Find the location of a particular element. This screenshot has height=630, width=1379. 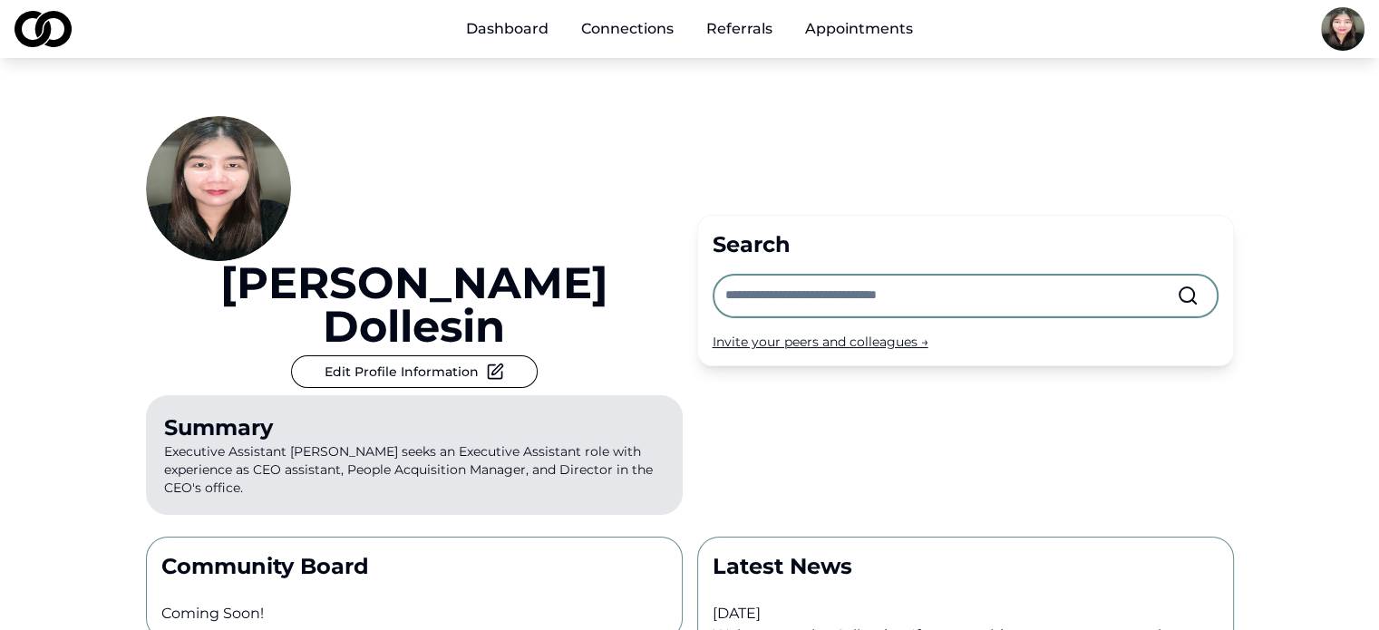

div: Summary is located at coordinates (414, 428).